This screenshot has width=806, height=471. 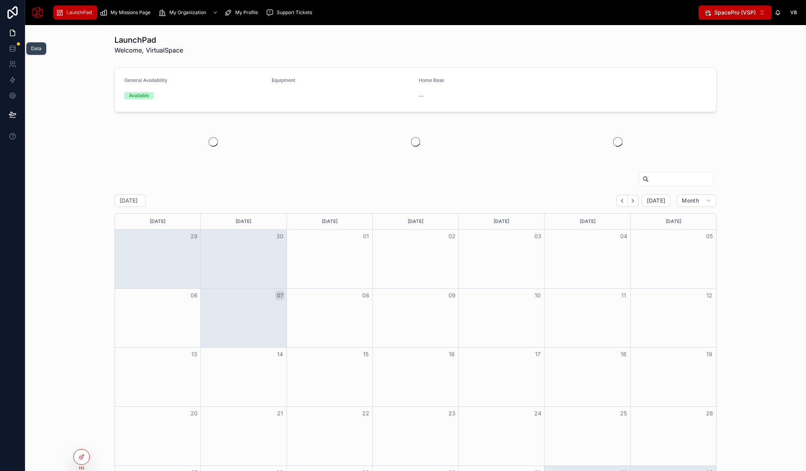 I want to click on a: My Organization, so click(x=189, y=13).